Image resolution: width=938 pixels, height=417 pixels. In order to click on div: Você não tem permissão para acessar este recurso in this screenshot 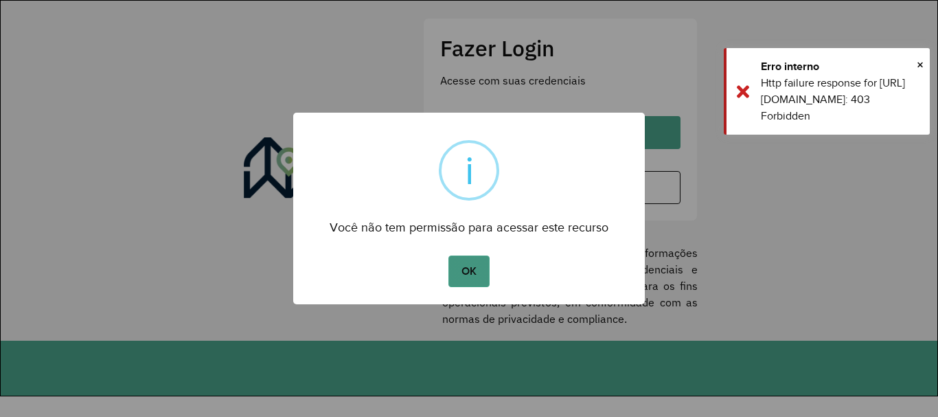, I will do `click(469, 223)`.